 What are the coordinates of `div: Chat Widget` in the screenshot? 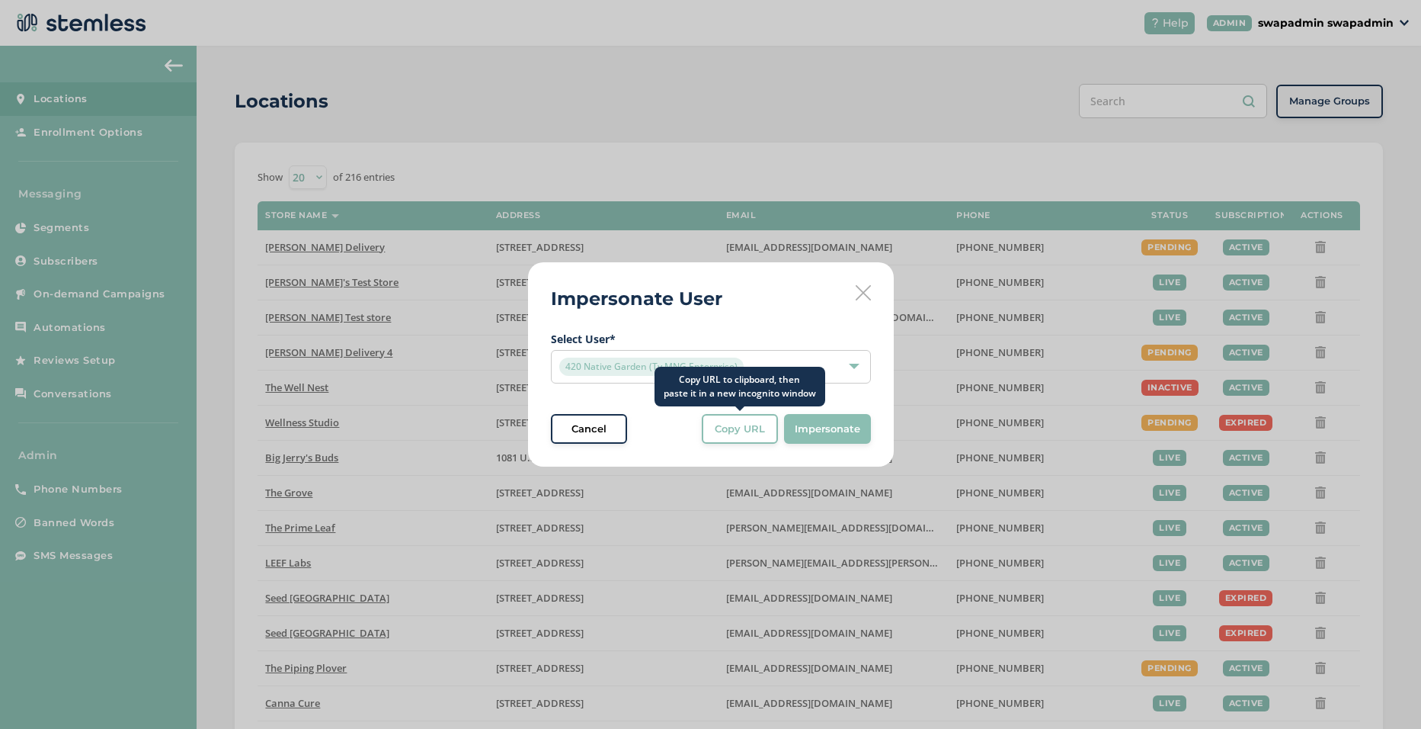 It's located at (1383, 692).